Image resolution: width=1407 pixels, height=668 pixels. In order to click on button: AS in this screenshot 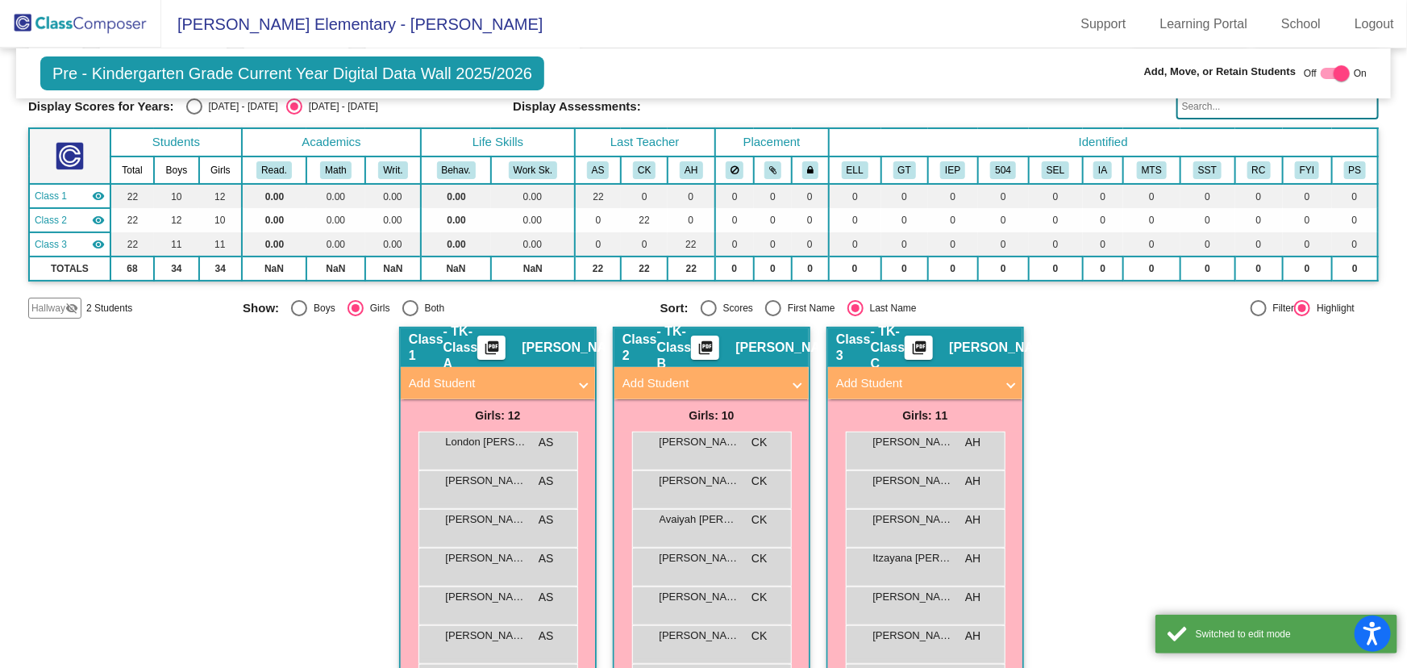, I will do `click(598, 170)`.